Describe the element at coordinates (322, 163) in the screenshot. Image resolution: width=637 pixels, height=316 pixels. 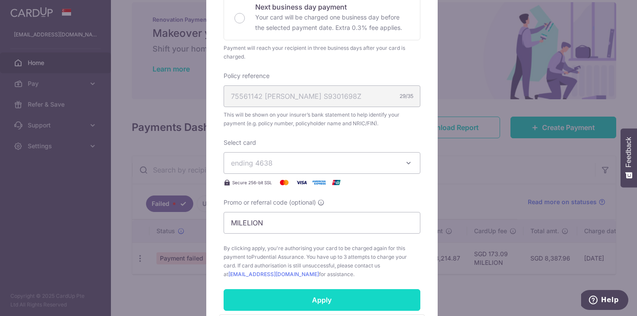
I see `button: ending 4638` at that location.